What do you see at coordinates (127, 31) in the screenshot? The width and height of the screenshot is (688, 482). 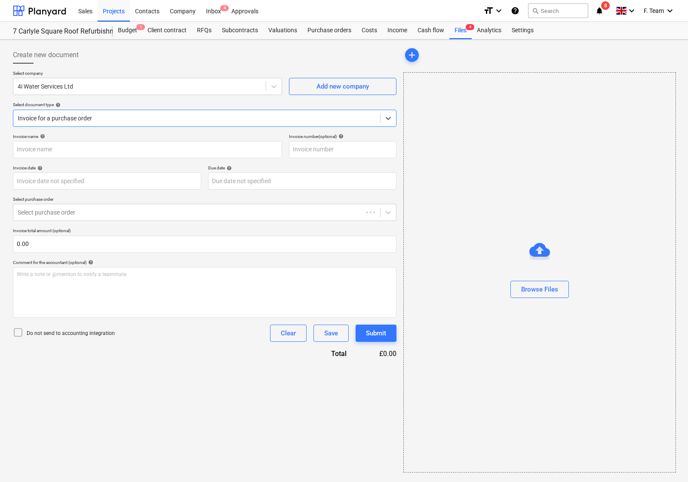 I see `a: Budget1` at bounding box center [127, 31].